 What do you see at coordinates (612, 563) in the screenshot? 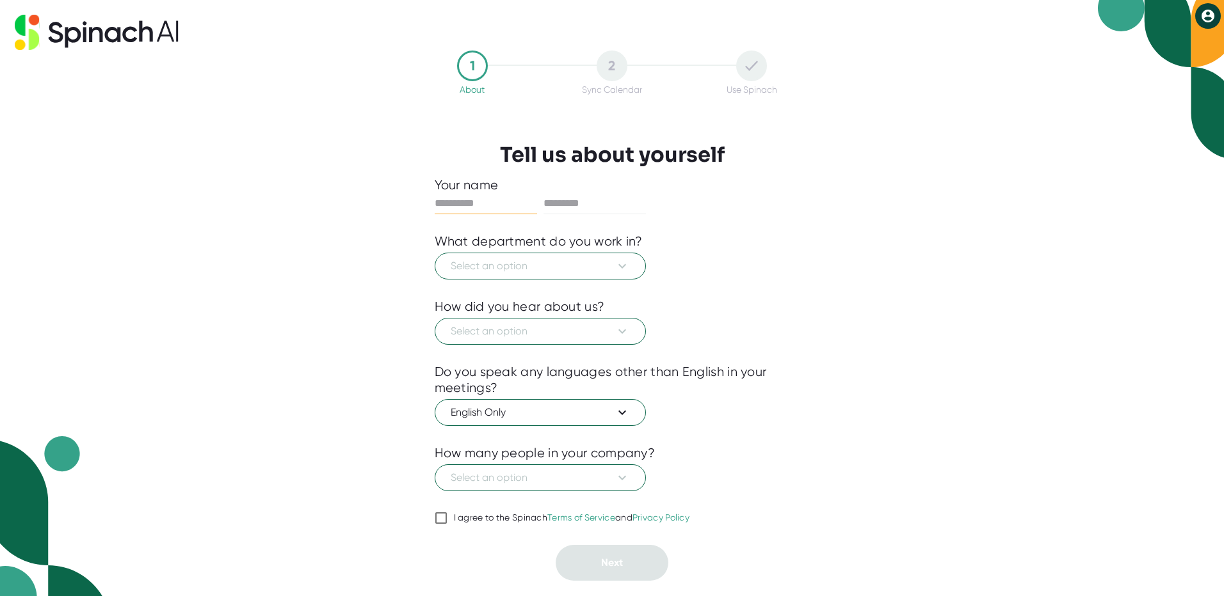
I see `button: Next` at bounding box center [612, 563].